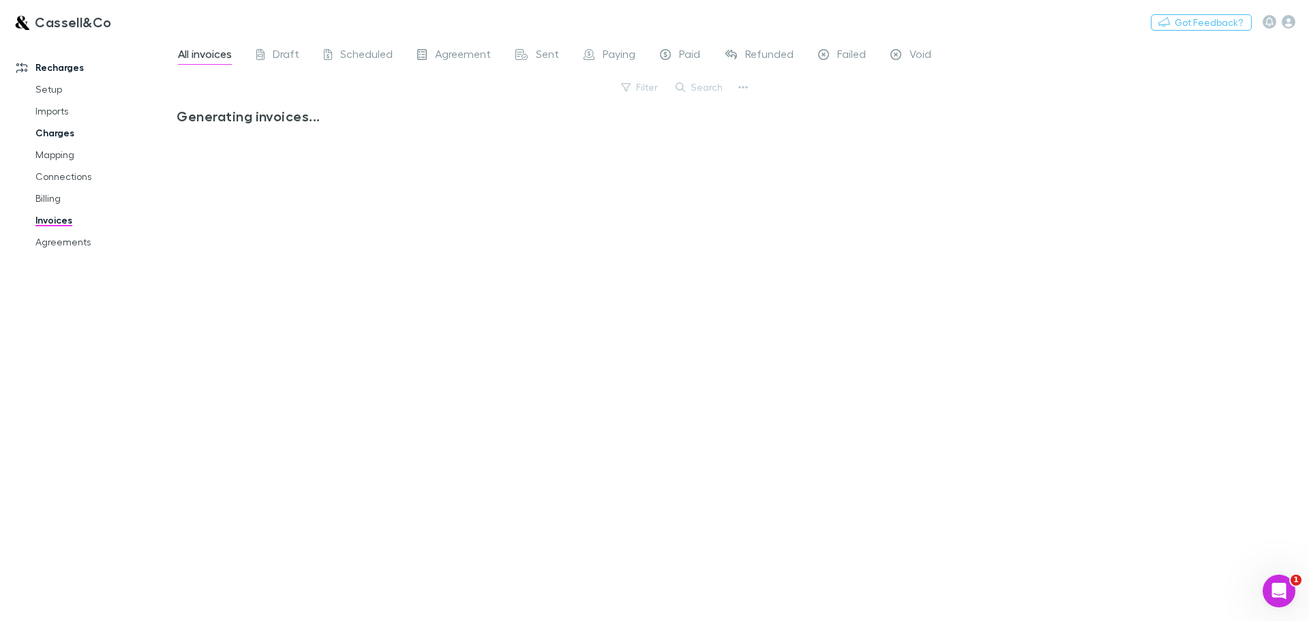 Image resolution: width=1309 pixels, height=621 pixels. I want to click on a: Imports, so click(103, 111).